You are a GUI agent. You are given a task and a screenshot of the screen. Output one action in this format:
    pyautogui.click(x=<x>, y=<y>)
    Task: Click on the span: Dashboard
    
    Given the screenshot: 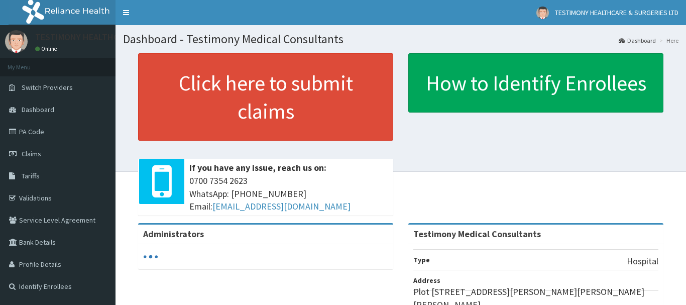 What is the action you would take?
    pyautogui.click(x=38, y=109)
    